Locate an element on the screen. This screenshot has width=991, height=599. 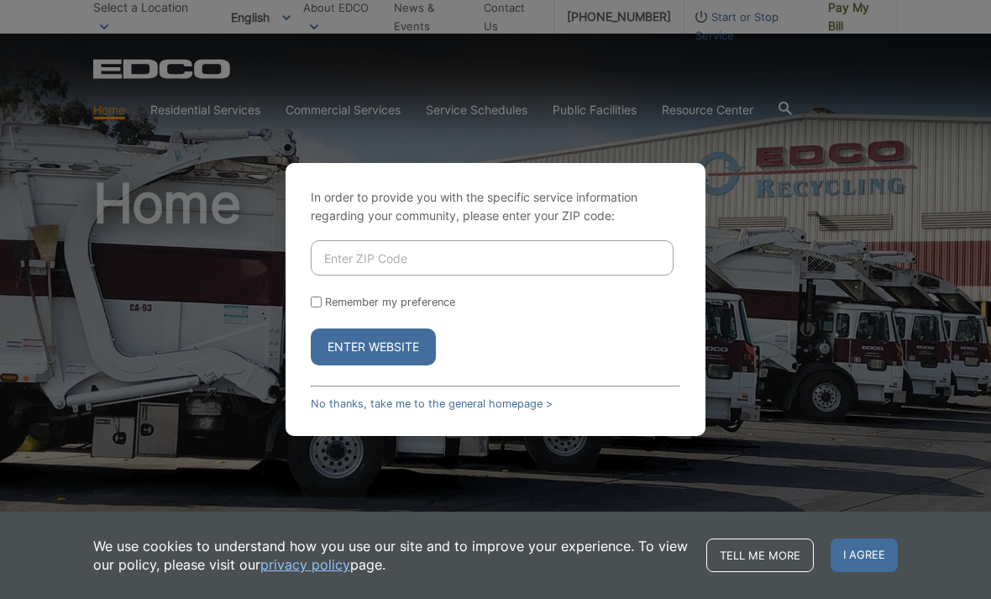
label: Remember my preference is located at coordinates (390, 302).